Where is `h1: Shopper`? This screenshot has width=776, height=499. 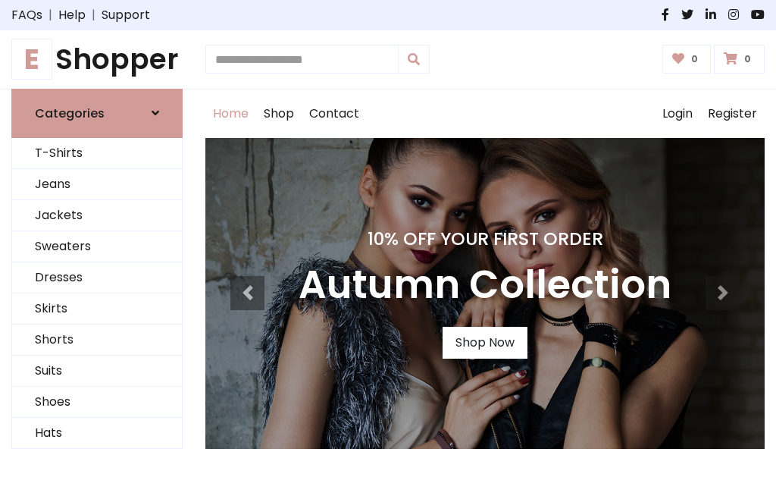 h1: Shopper is located at coordinates (97, 59).